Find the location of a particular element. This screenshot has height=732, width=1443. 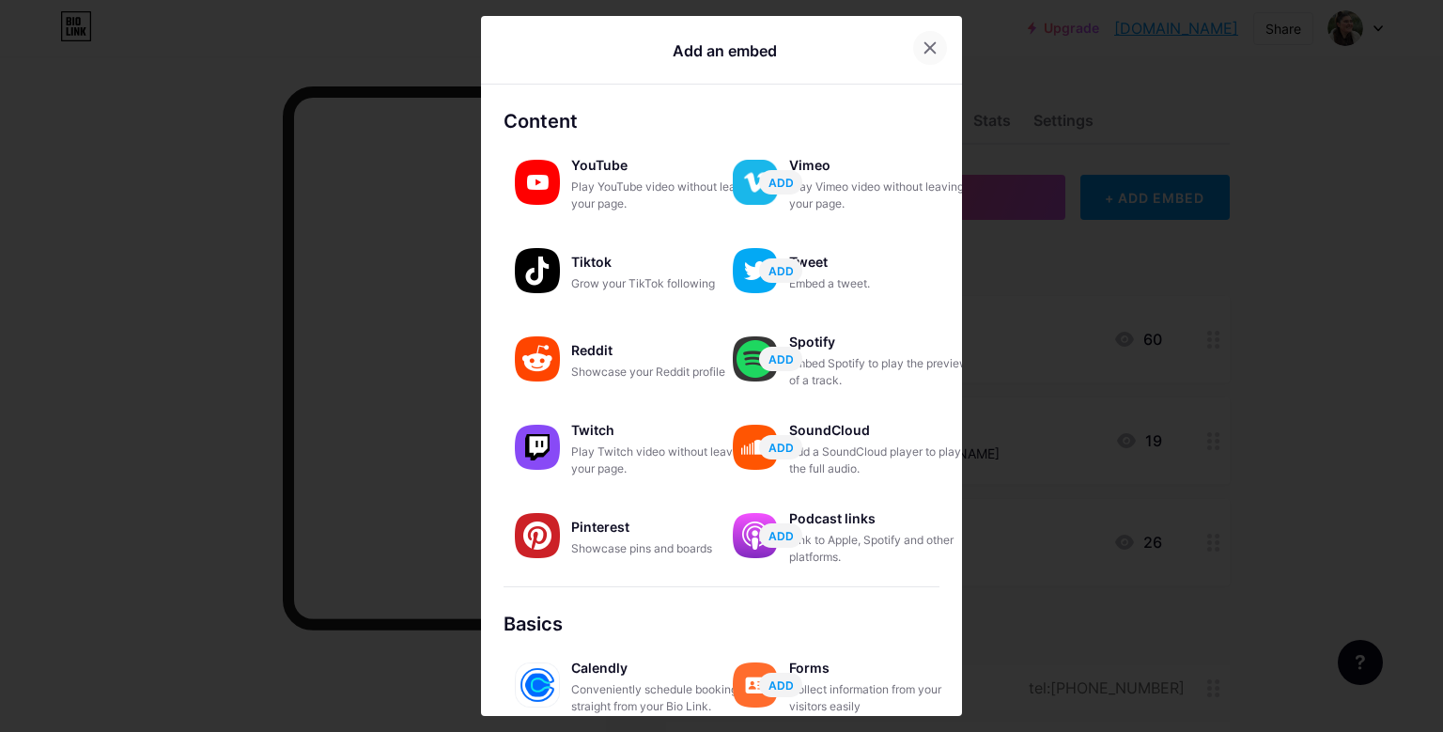

img: twitch is located at coordinates (537, 447).